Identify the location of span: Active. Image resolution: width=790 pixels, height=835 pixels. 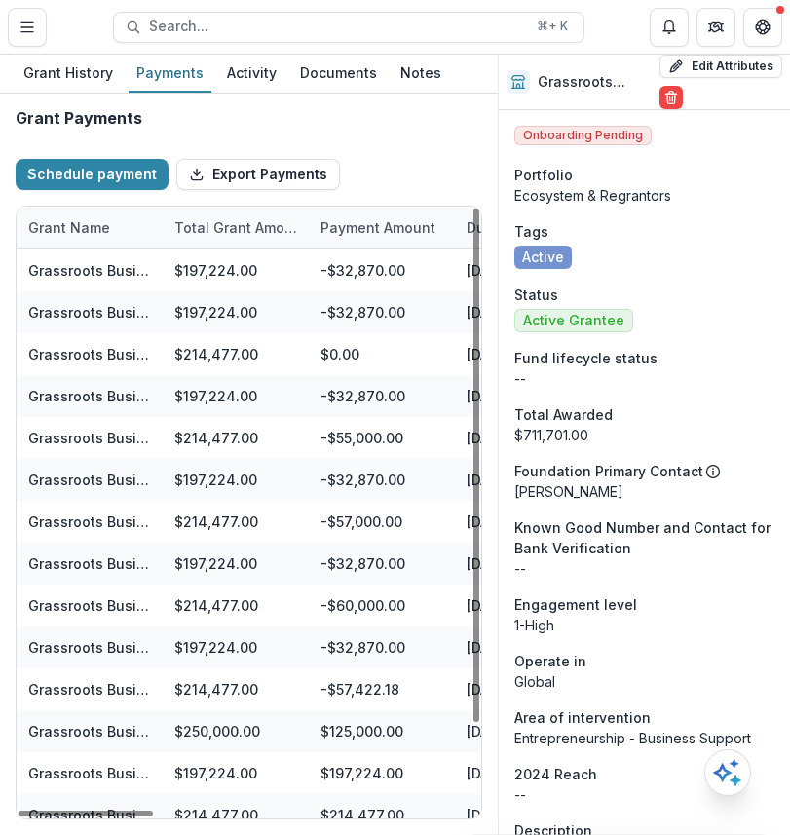
(543, 257).